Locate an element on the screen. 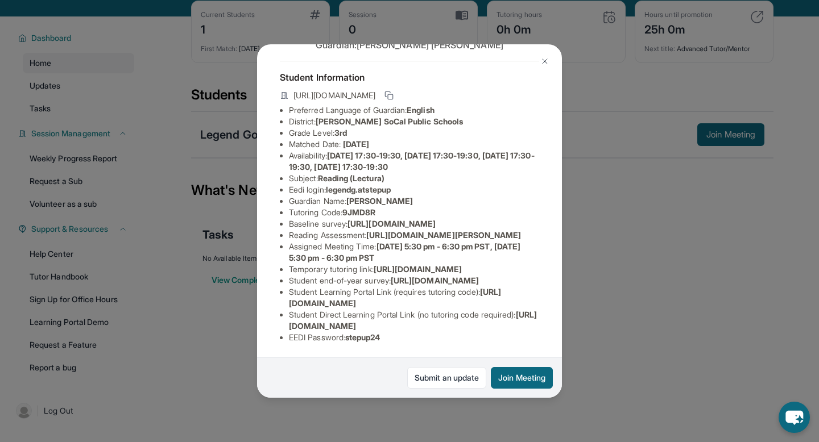 The image size is (819, 442). button: chat-button is located at coordinates (794, 417).